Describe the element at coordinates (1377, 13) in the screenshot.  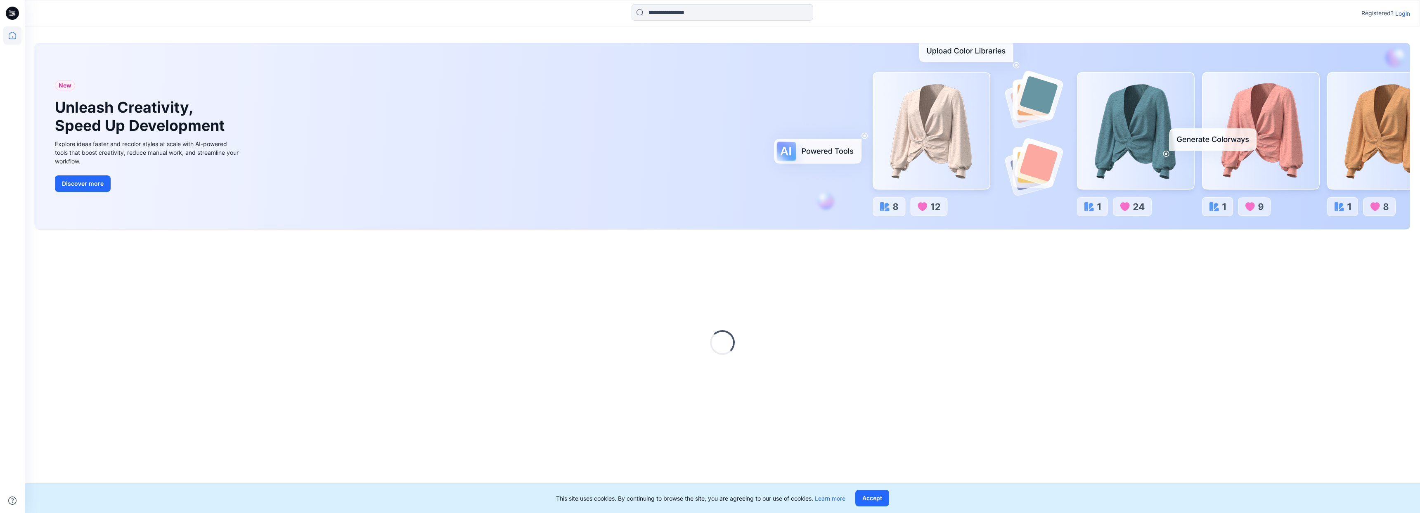
I see `p: Registered?` at that location.